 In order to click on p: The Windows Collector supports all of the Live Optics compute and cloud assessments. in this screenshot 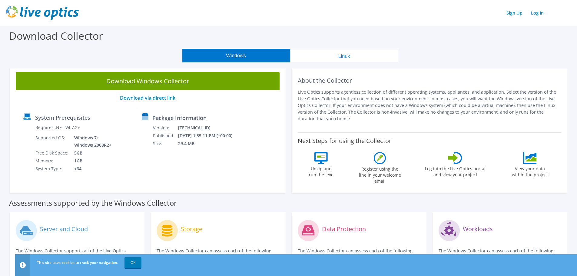, I will do `click(77, 254)`.